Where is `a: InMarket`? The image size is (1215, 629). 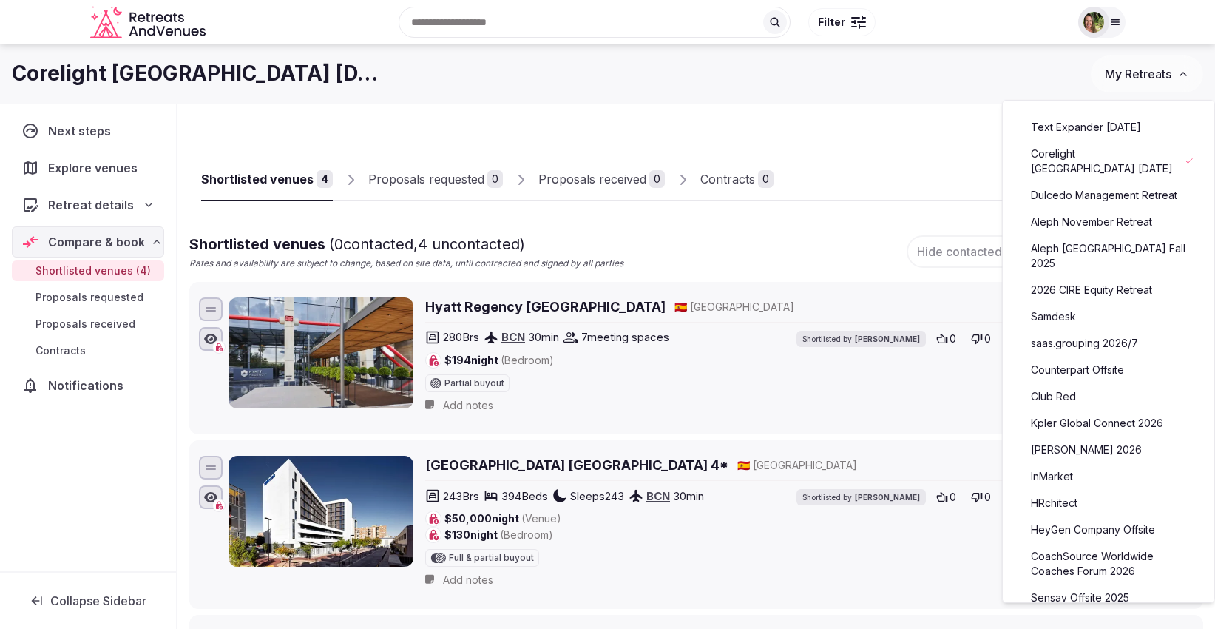 a: InMarket is located at coordinates (1109, 476).